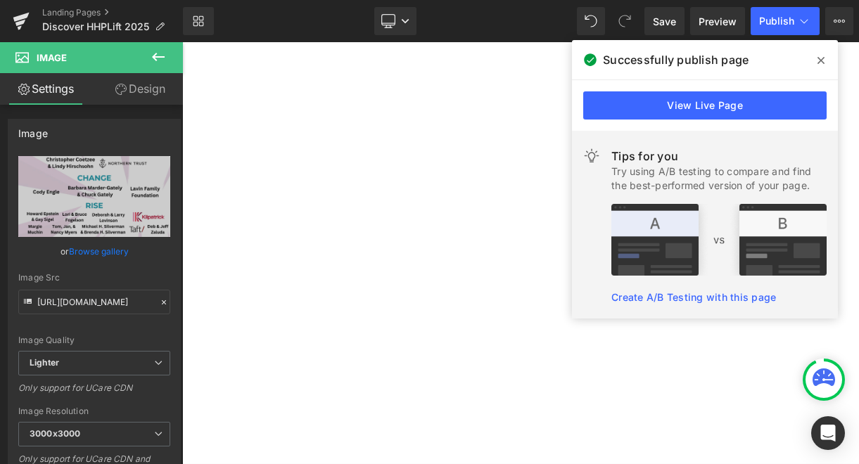 The width and height of the screenshot is (859, 464). What do you see at coordinates (140, 89) in the screenshot?
I see `a: Design` at bounding box center [140, 89].